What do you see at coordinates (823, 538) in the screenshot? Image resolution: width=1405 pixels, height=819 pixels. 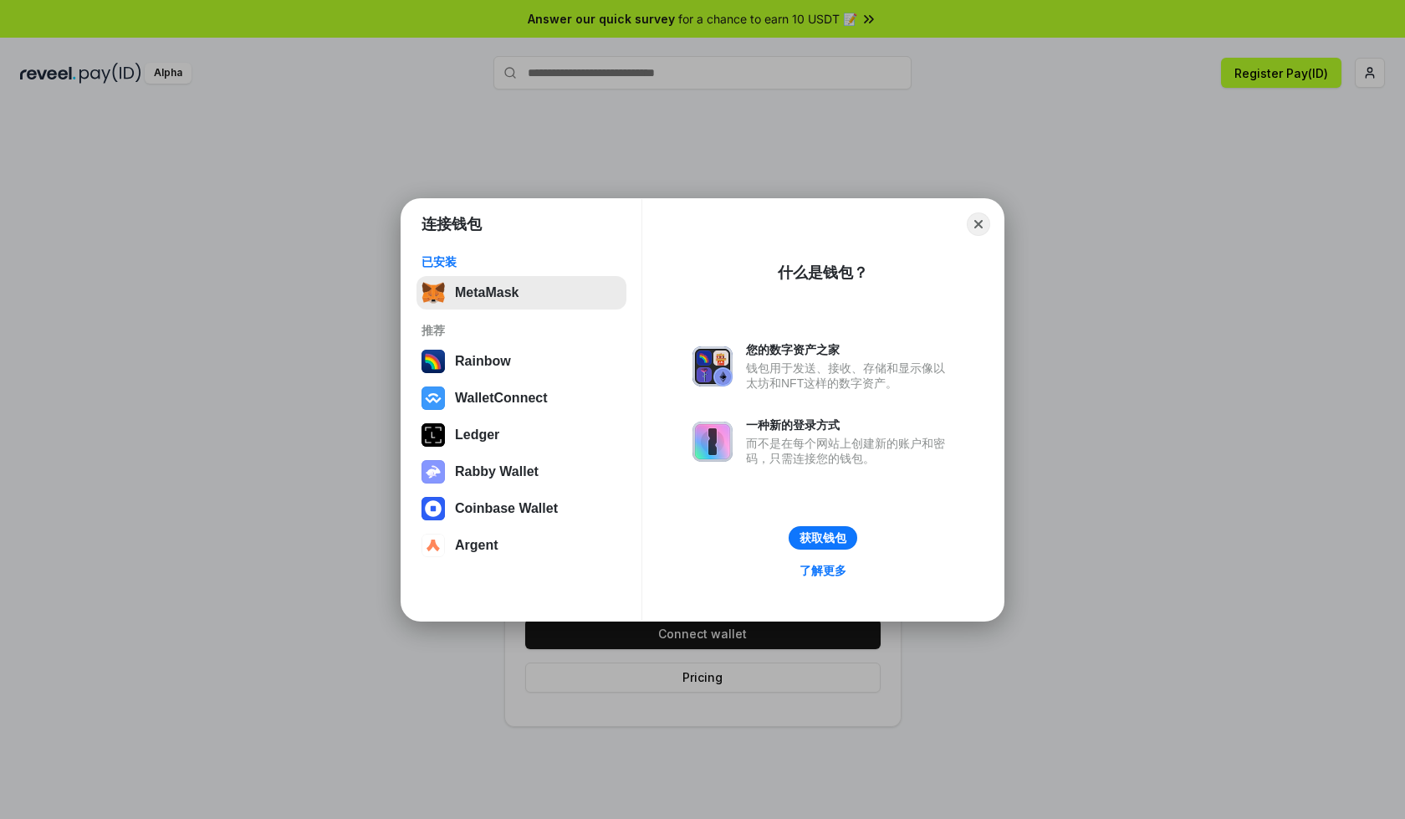 I see `button: 获取钱包` at bounding box center [823, 538].